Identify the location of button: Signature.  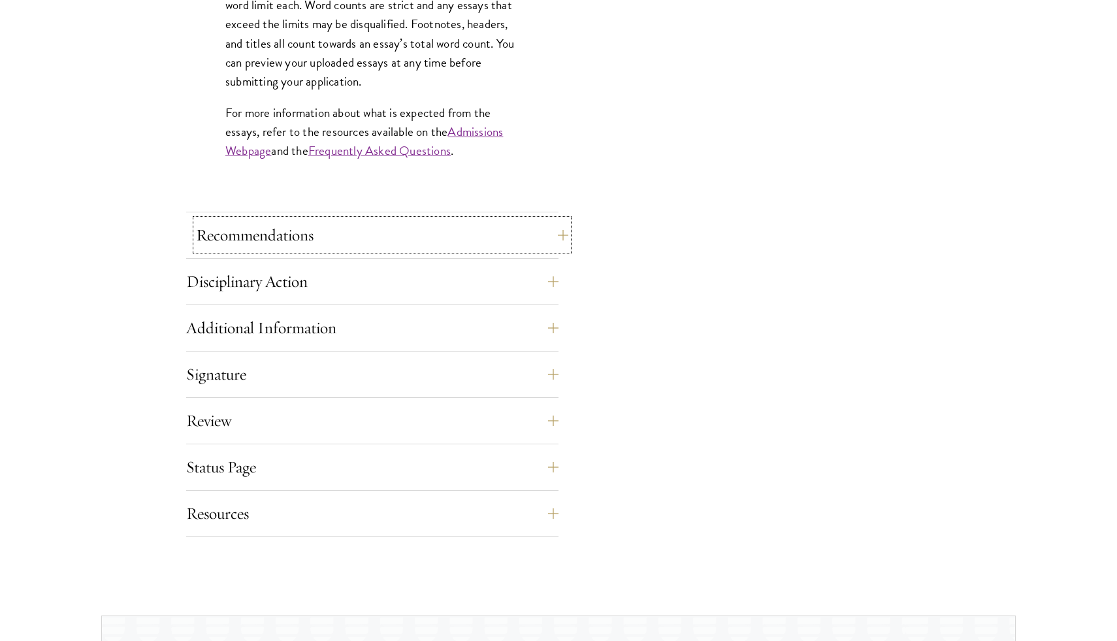
(372, 374).